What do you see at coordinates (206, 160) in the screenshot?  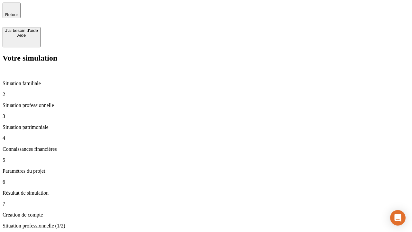 I see `p: 5` at bounding box center [206, 160].